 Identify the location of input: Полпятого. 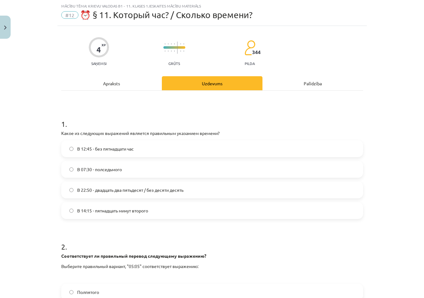
(71, 292).